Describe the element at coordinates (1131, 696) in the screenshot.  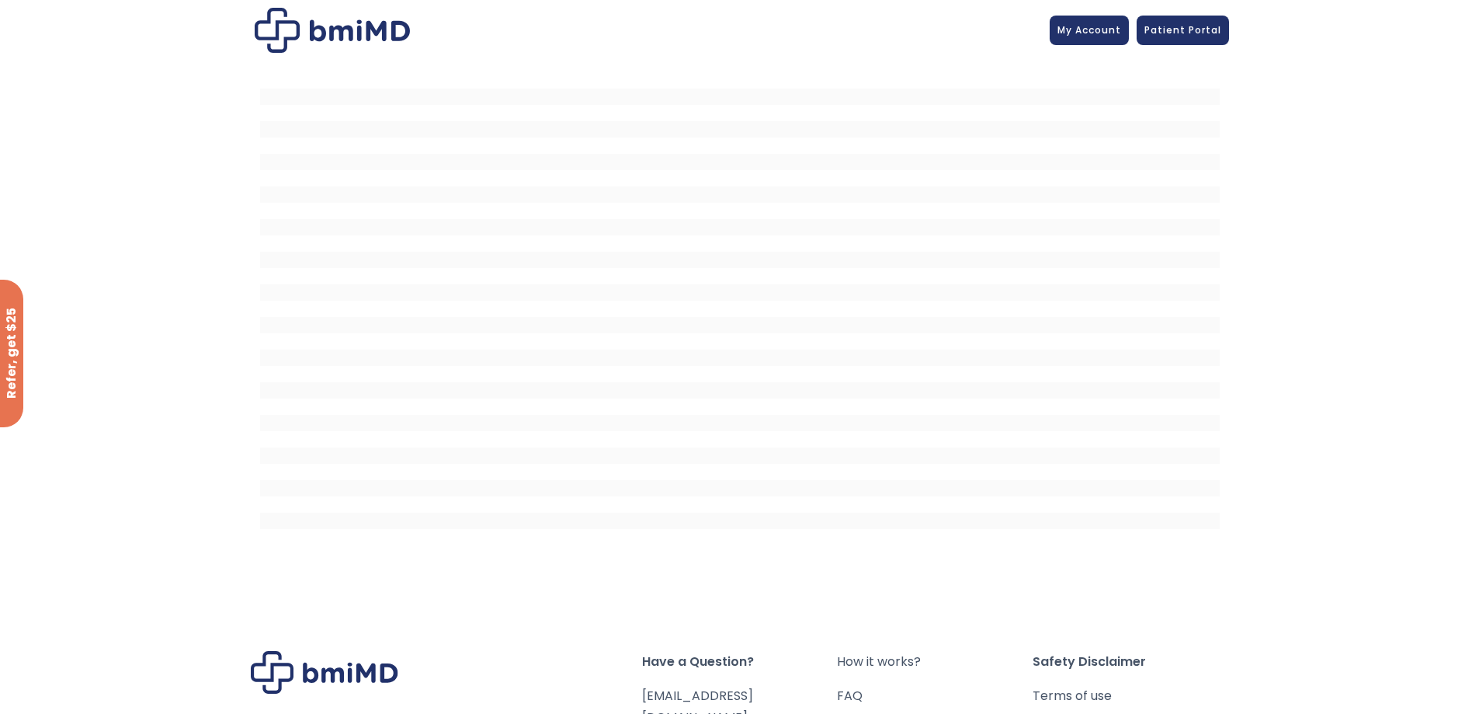
I see `a: Terms of use` at that location.